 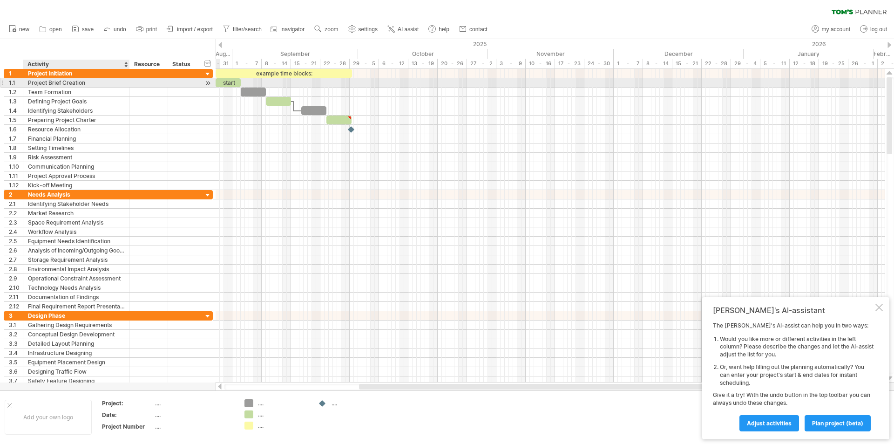 I want to click on span: import / export, so click(x=195, y=29).